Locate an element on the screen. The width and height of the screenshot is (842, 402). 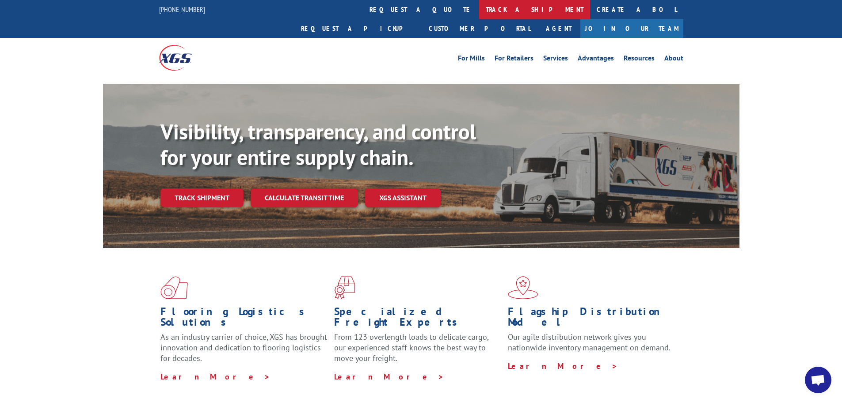
a: Calculate transit time is located at coordinates (304, 198).